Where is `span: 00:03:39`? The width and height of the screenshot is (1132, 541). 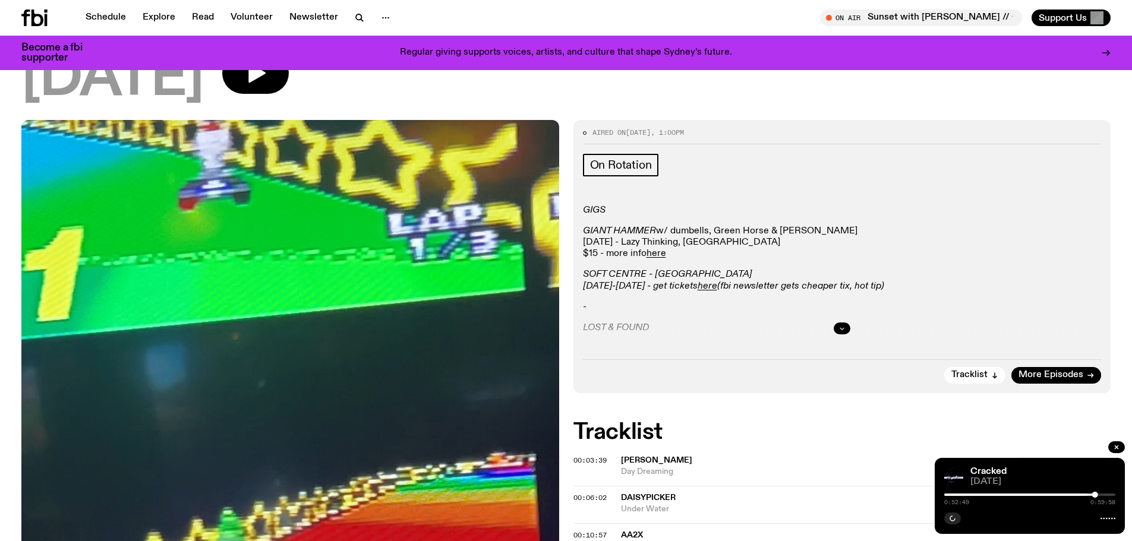 span: 00:03:39 is located at coordinates (590, 461).